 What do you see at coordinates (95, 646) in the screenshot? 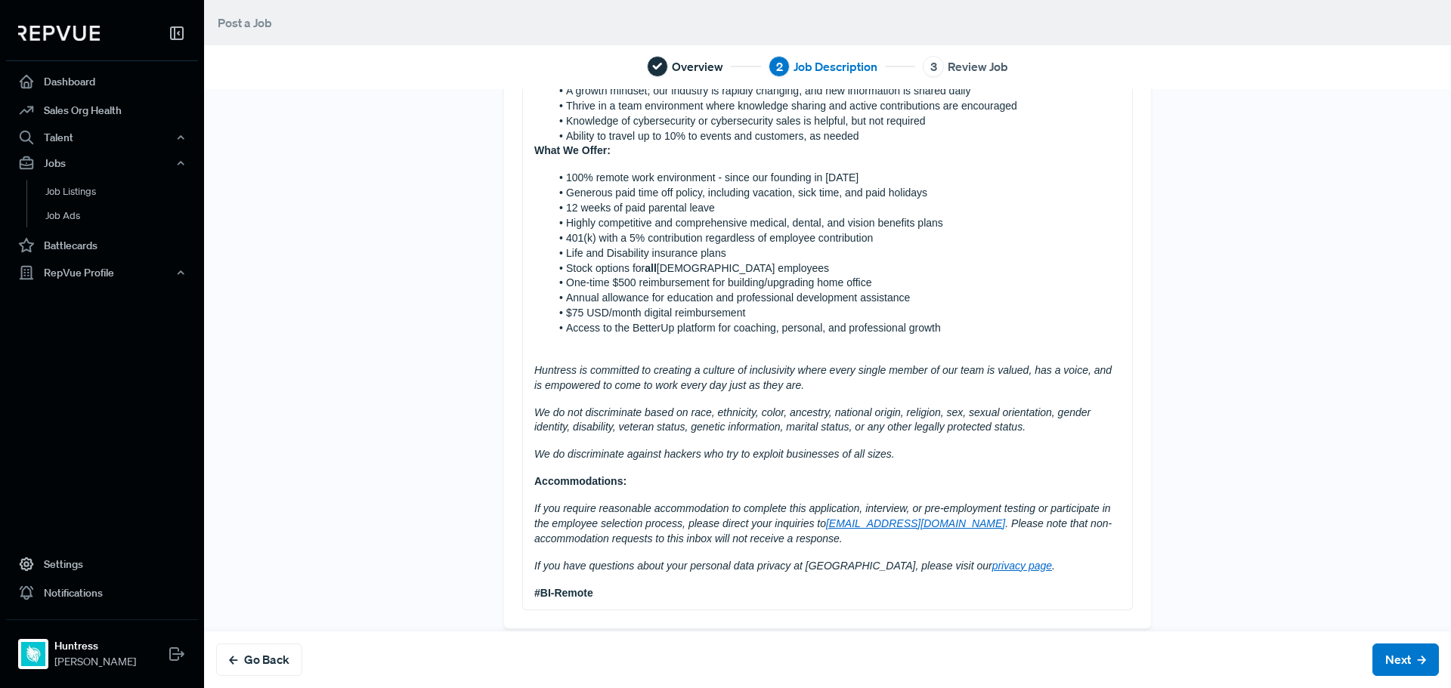
I see `strong: Huntress` at bounding box center [95, 646].